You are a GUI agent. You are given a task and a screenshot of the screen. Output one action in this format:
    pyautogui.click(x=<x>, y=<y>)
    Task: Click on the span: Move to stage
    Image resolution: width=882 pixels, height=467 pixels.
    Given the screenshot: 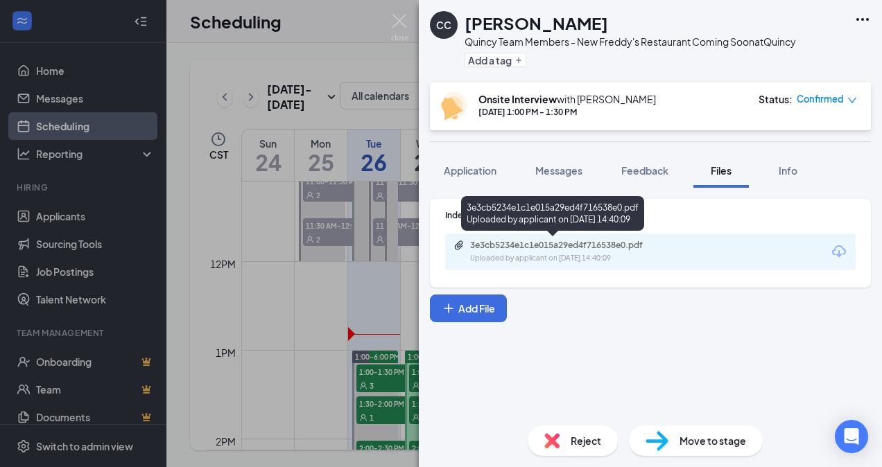 What is the action you would take?
    pyautogui.click(x=713, y=441)
    